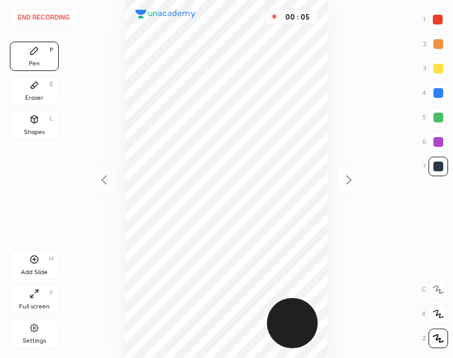 The image size is (453, 358). Describe the element at coordinates (436, 339) in the screenshot. I see `div: Z` at that location.